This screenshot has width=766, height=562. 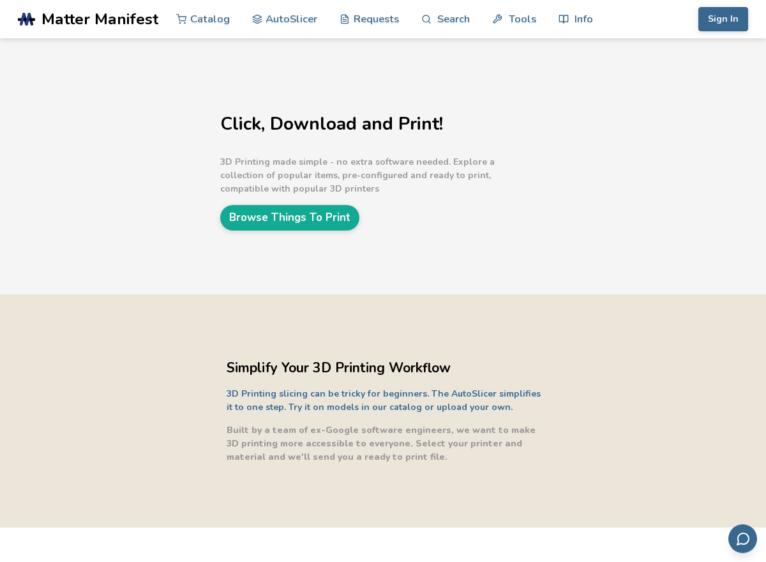 I want to click on h2: Simplify Your 3D Printing Workflow, so click(x=386, y=368).